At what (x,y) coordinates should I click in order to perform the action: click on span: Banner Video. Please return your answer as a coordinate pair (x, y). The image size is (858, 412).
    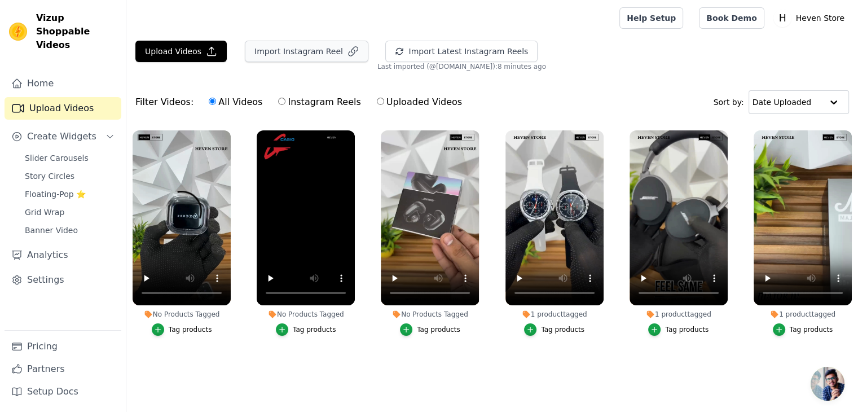
    Looking at the image, I should click on (51, 230).